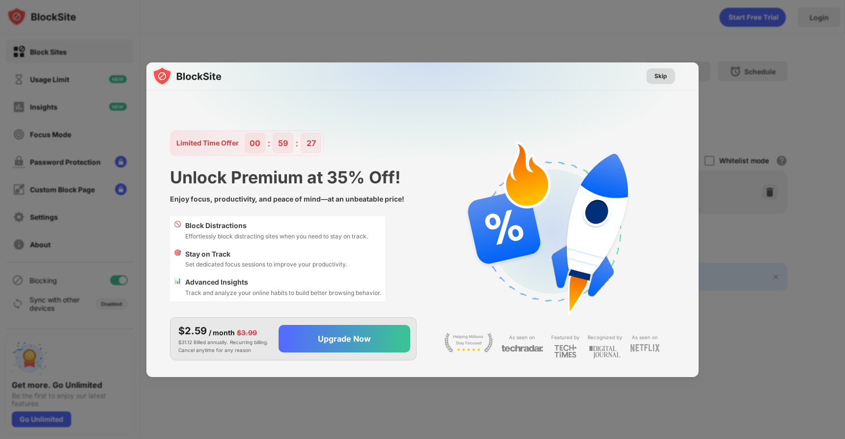 The height and width of the screenshot is (439, 845). Describe the element at coordinates (645, 348) in the screenshot. I see `img: light-netflix.svg` at that location.